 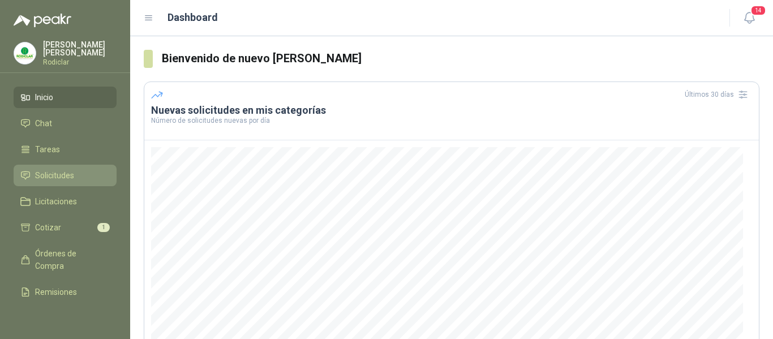 I want to click on img: Logo peakr, so click(x=42, y=20).